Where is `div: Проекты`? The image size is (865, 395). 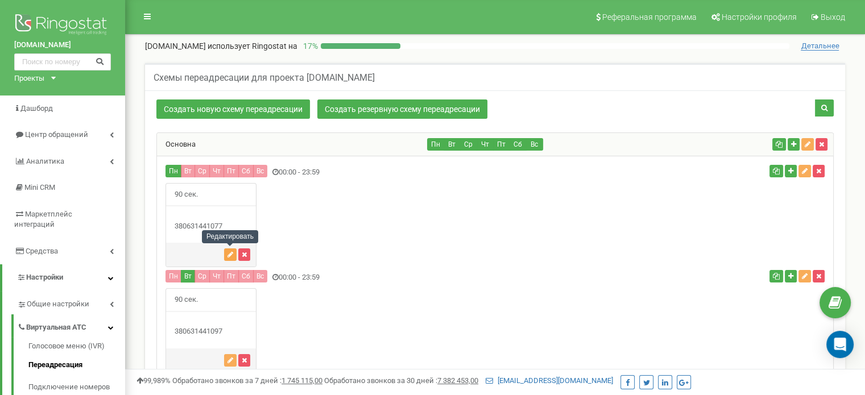
div: Проекты is located at coordinates (29, 79).